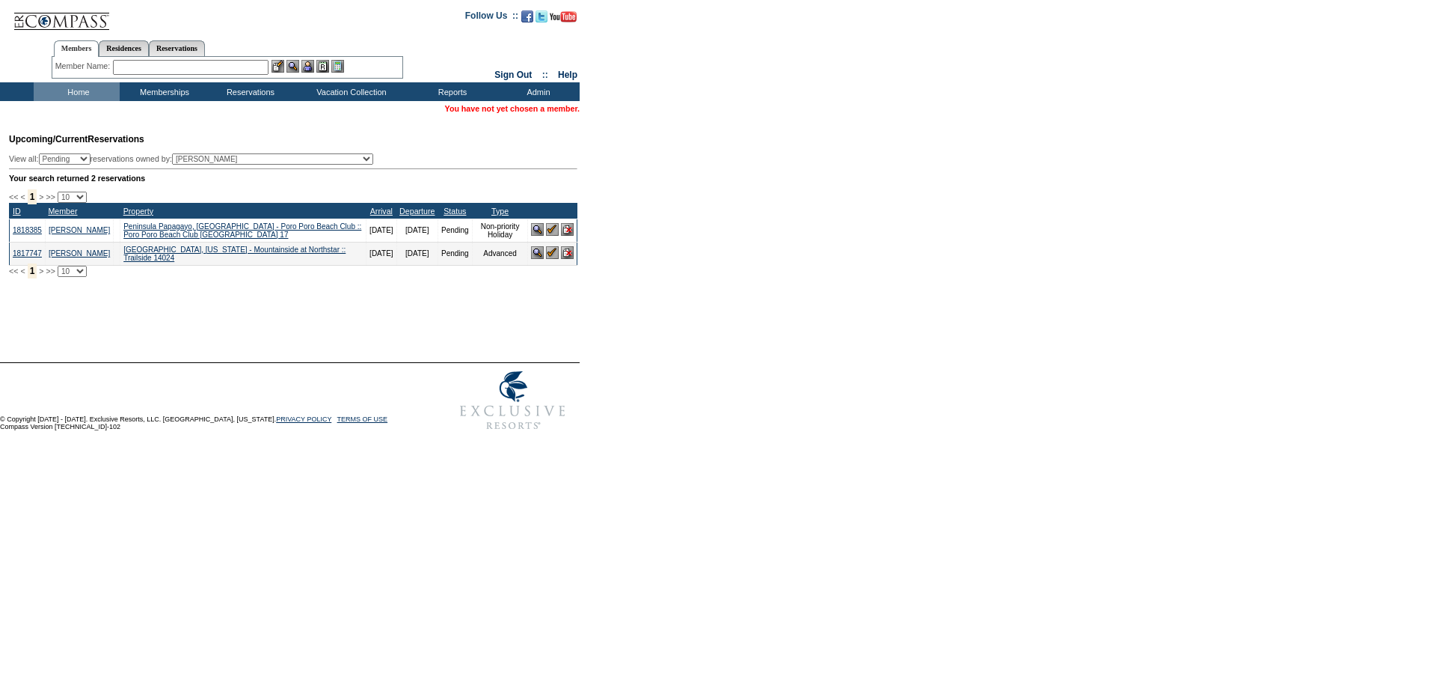  What do you see at coordinates (304, 419) in the screenshot?
I see `a: PRIVACY POLICY` at bounding box center [304, 419].